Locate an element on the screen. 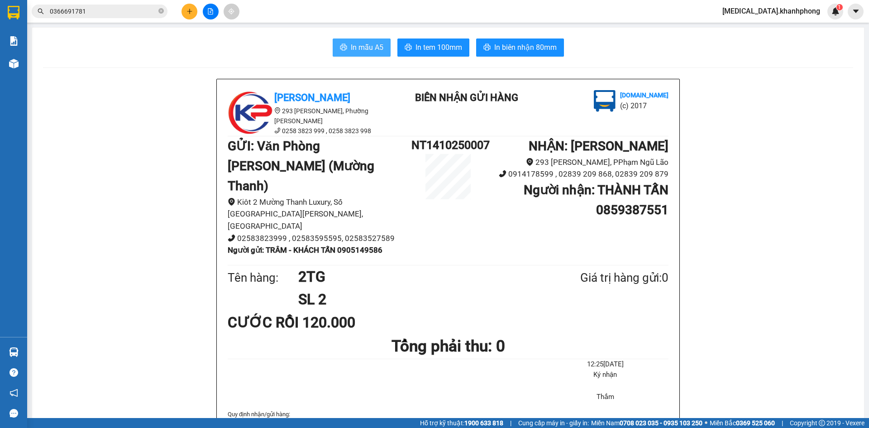 This screenshot has height=428, width=869. span: 1 is located at coordinates (839, 7).